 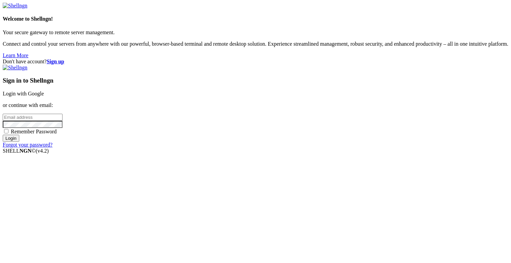 What do you see at coordinates (6, 131) in the screenshot?
I see `input: Remember Password` at bounding box center [6, 131].